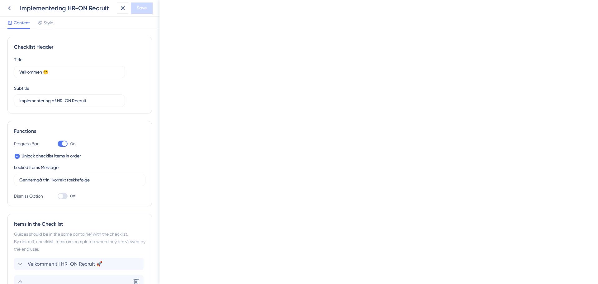  What do you see at coordinates (48, 23) in the screenshot?
I see `span: Style` at bounding box center [48, 23].